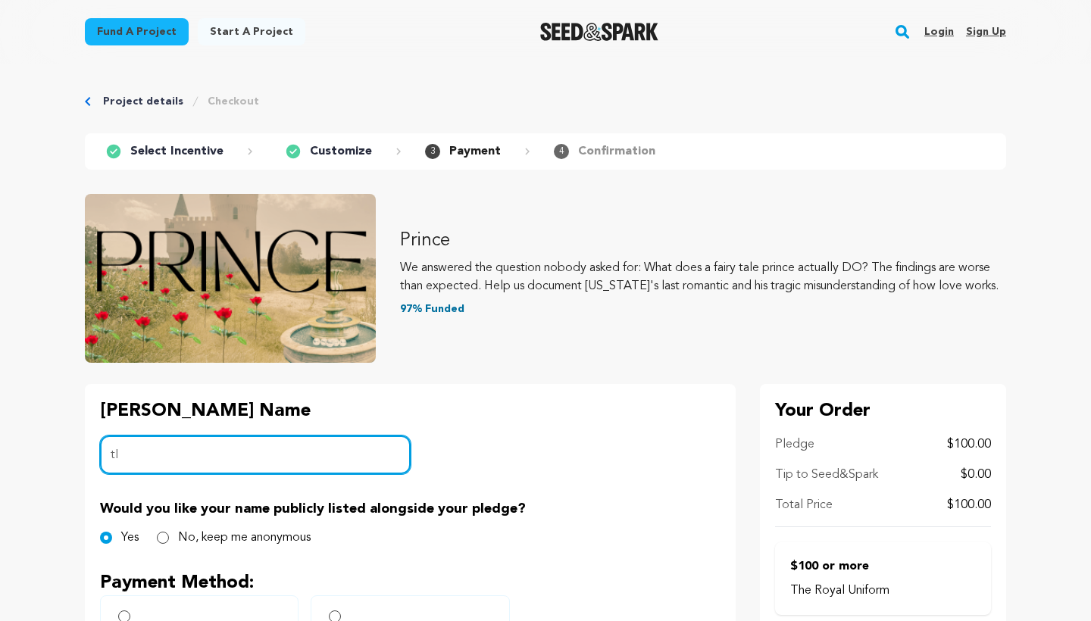 The image size is (1091, 621). What do you see at coordinates (341, 152) in the screenshot?
I see `p: Customize` at bounding box center [341, 152].